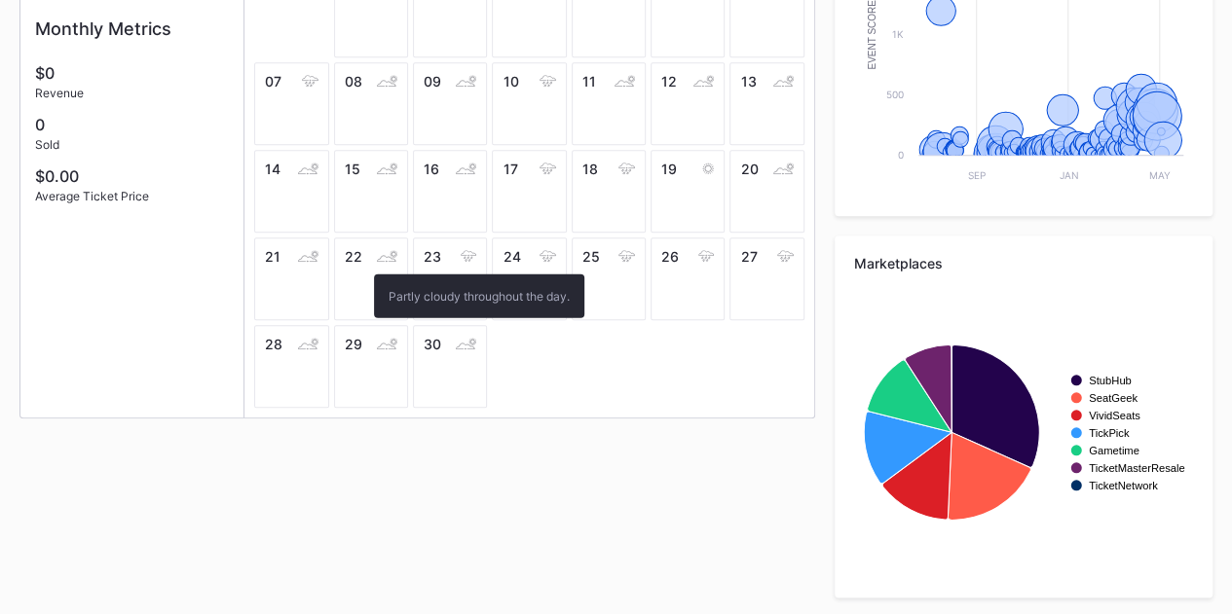 The image size is (1232, 614). What do you see at coordinates (1110, 381) in the screenshot?
I see `text: StubHub` at bounding box center [1110, 381].